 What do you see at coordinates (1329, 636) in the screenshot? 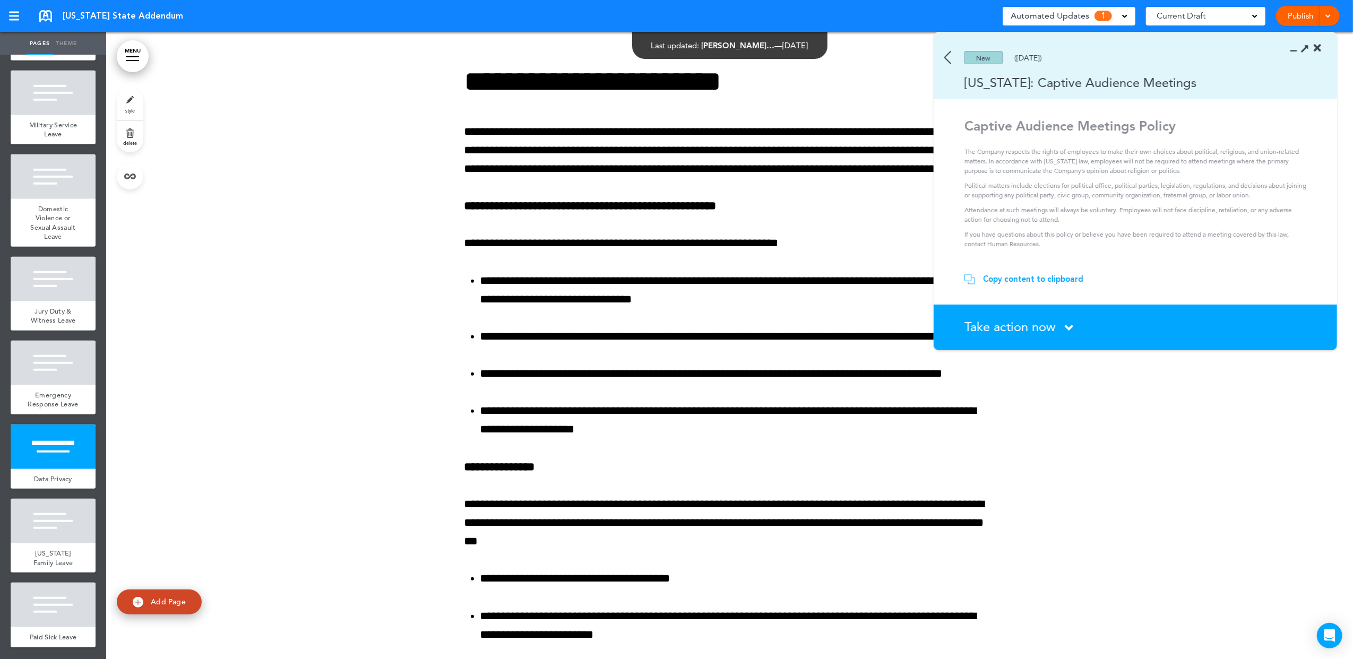
I see `div: Open Intercom Messenger` at bounding box center [1329, 636].